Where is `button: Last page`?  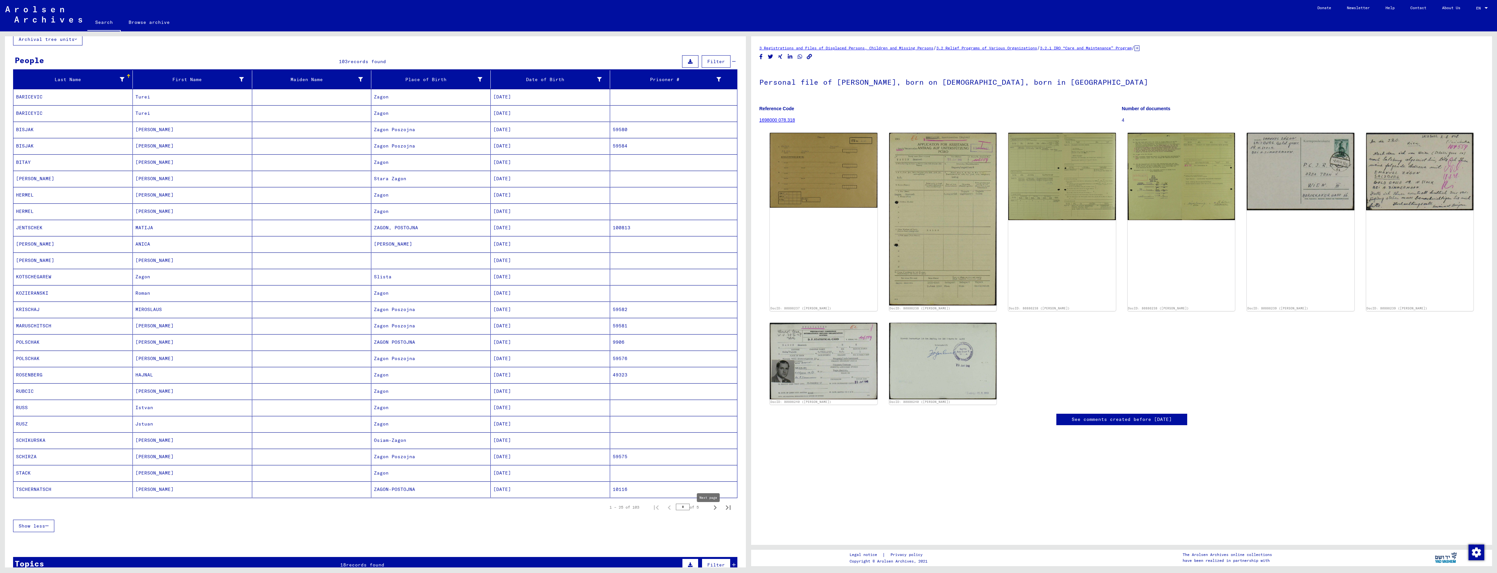 button: Last page is located at coordinates (728, 507).